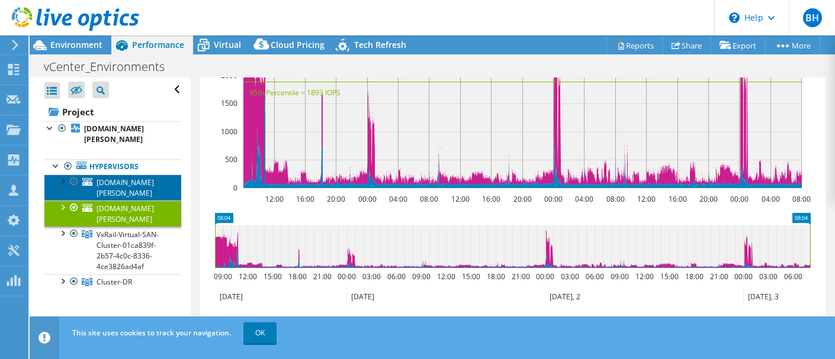  What do you see at coordinates (235, 188) in the screenshot?
I see `text: 0` at bounding box center [235, 188].